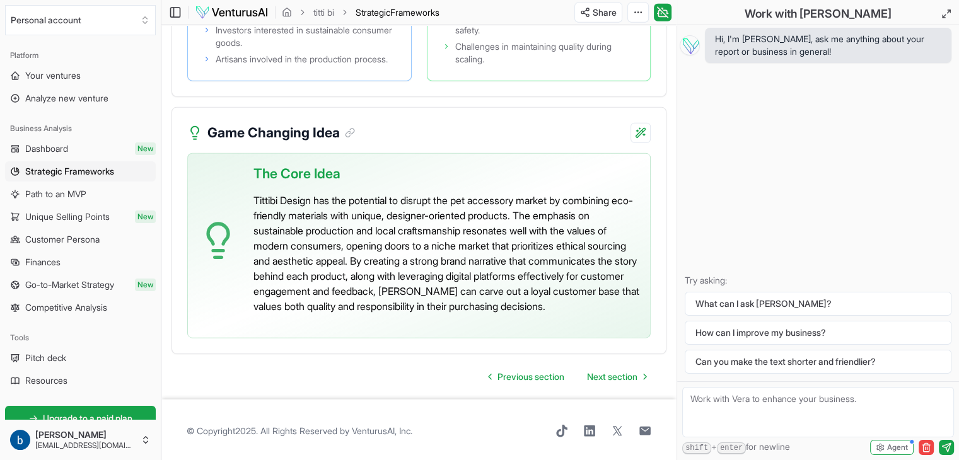  Describe the element at coordinates (598, 13) in the screenshot. I see `button: Share` at that location.